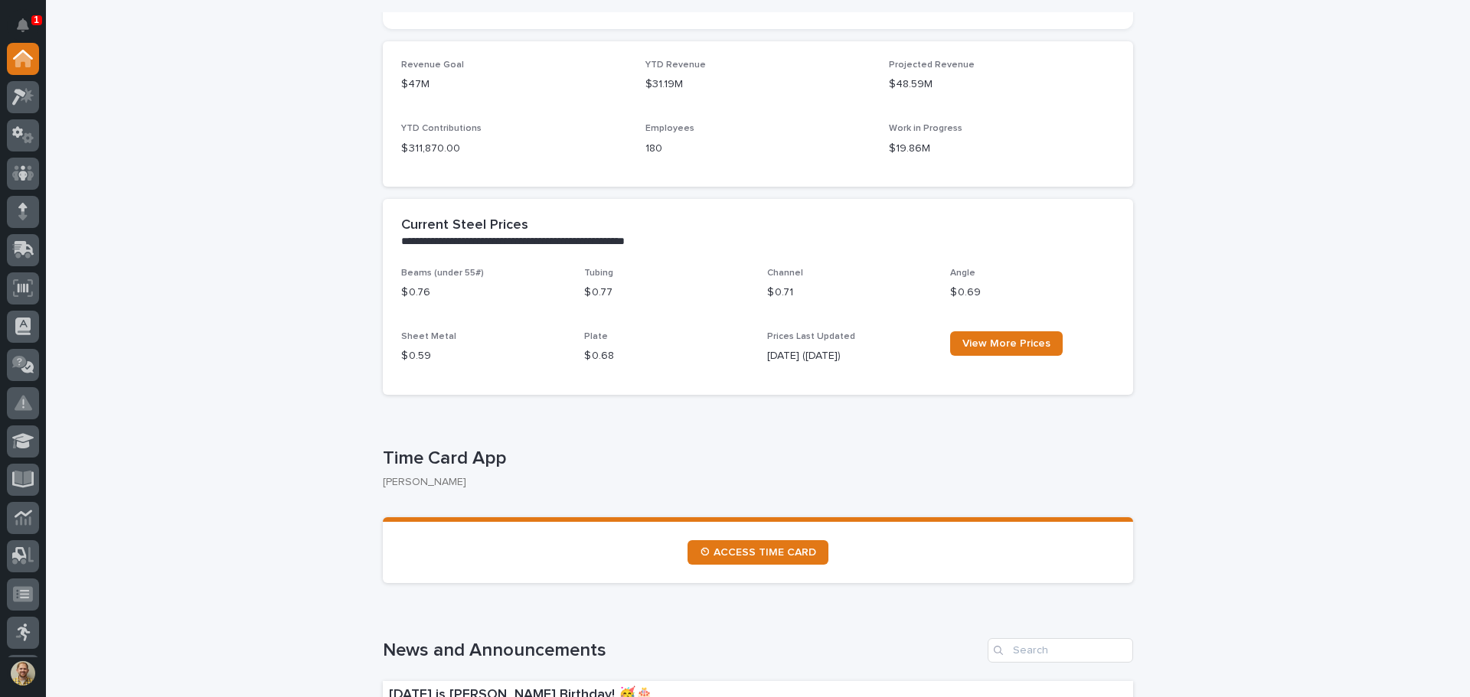 This screenshot has height=697, width=1470. Describe the element at coordinates (483, 292) in the screenshot. I see `p: $ 0.76` at that location.